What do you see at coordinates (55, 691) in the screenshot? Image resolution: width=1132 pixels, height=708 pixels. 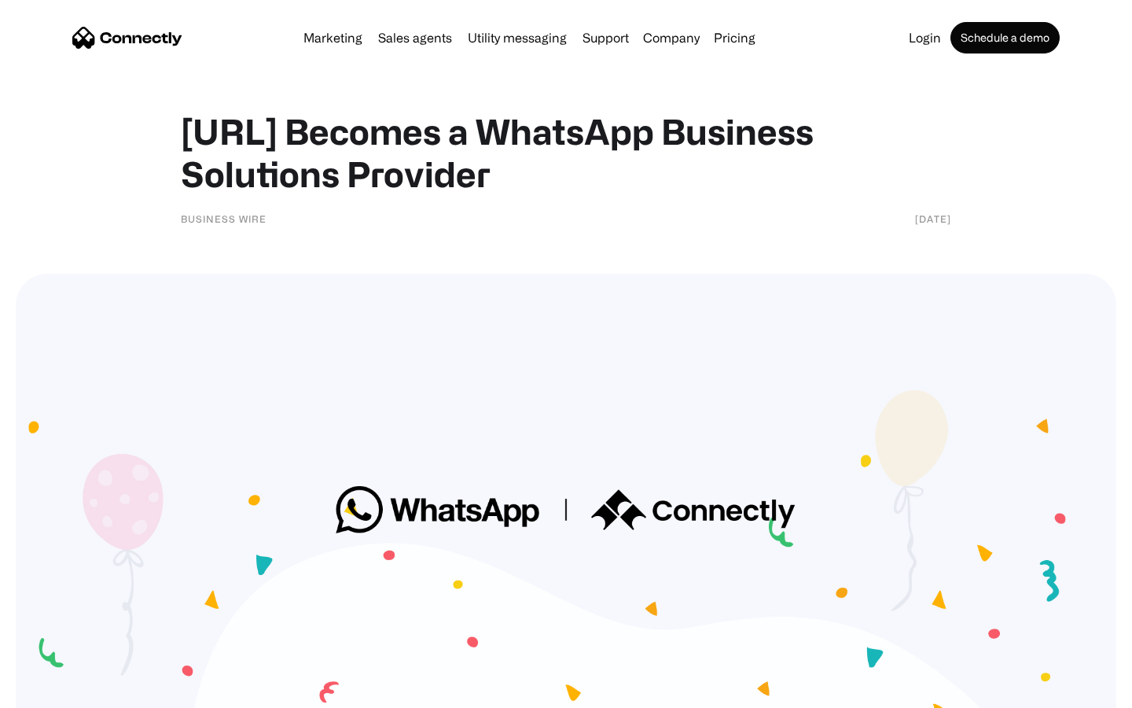 I see `aside: Language selected: English` at bounding box center [55, 691].